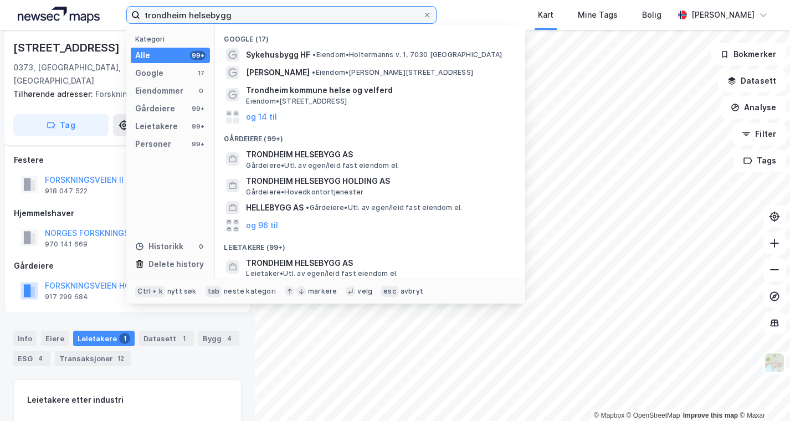  I want to click on div: Alle, so click(142, 55).